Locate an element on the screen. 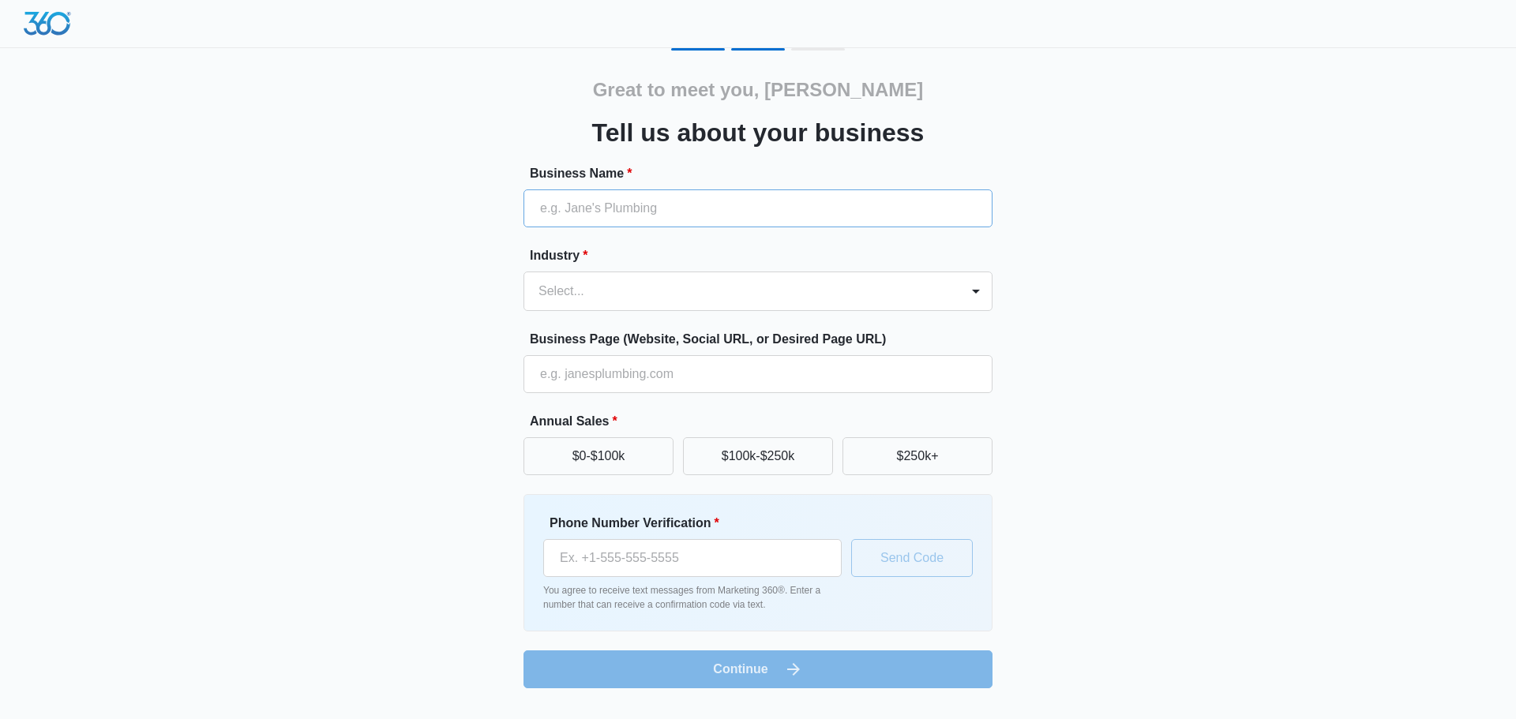 The height and width of the screenshot is (719, 1516). input: e.g. Jane's Plumbing is located at coordinates (758, 208).